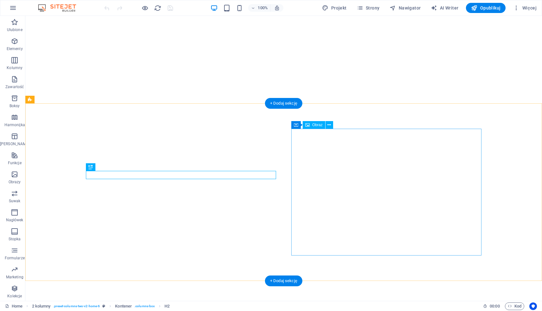 The image size is (542, 311). What do you see at coordinates (15, 30) in the screenshot?
I see `p: Ulubione` at bounding box center [15, 30].